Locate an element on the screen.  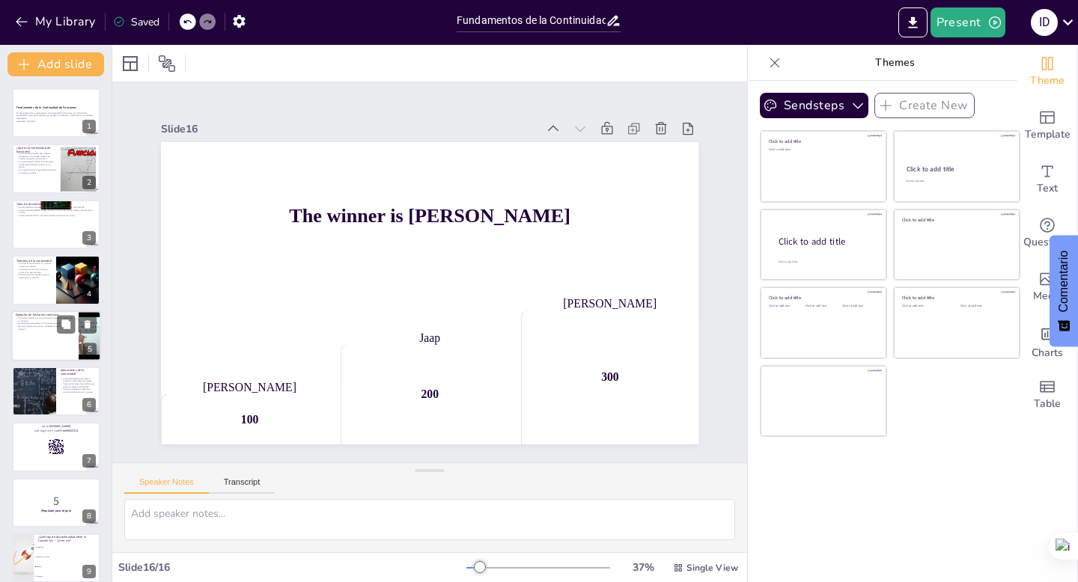
div: 37 % is located at coordinates (643, 567).